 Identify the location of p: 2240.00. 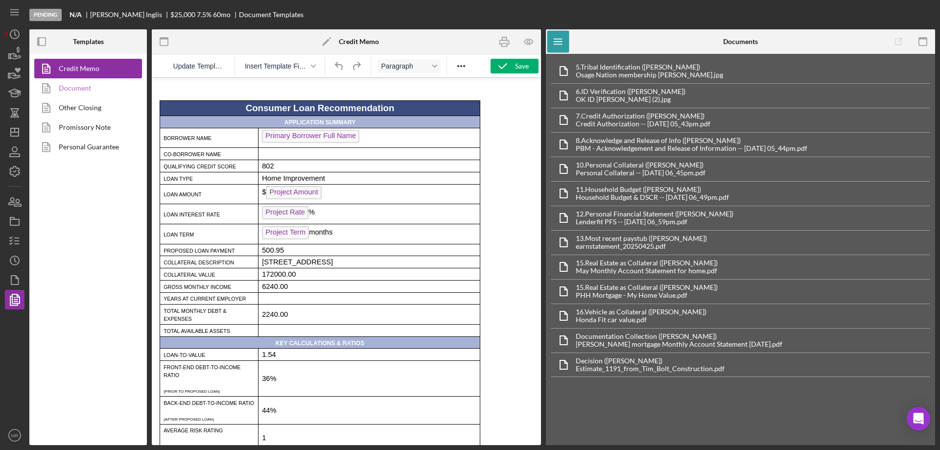
(217, 236).